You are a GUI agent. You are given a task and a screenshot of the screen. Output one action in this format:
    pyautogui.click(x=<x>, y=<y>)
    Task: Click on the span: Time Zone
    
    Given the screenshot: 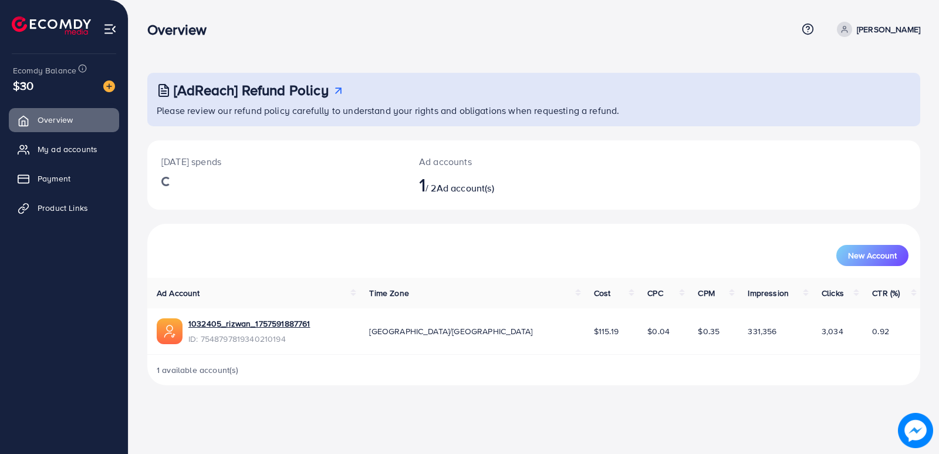 What is the action you would take?
    pyautogui.click(x=389, y=293)
    